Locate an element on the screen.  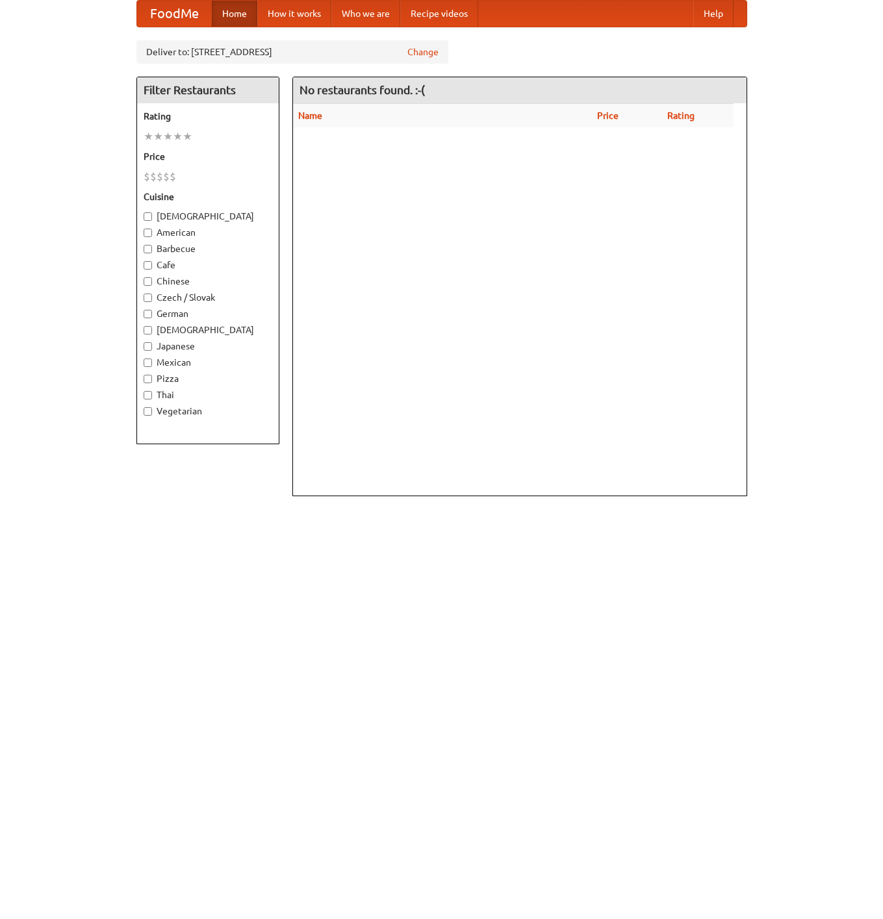
a: Name is located at coordinates (310, 116).